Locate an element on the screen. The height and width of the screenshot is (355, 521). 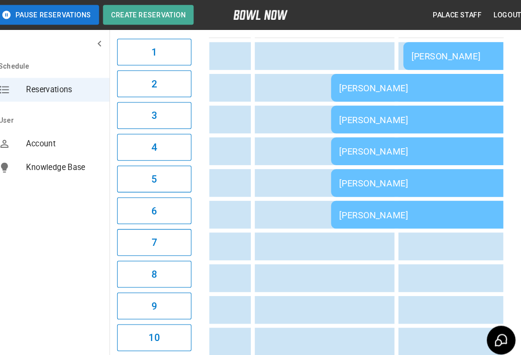
button: Pause Reservations is located at coordinates (55, 14).